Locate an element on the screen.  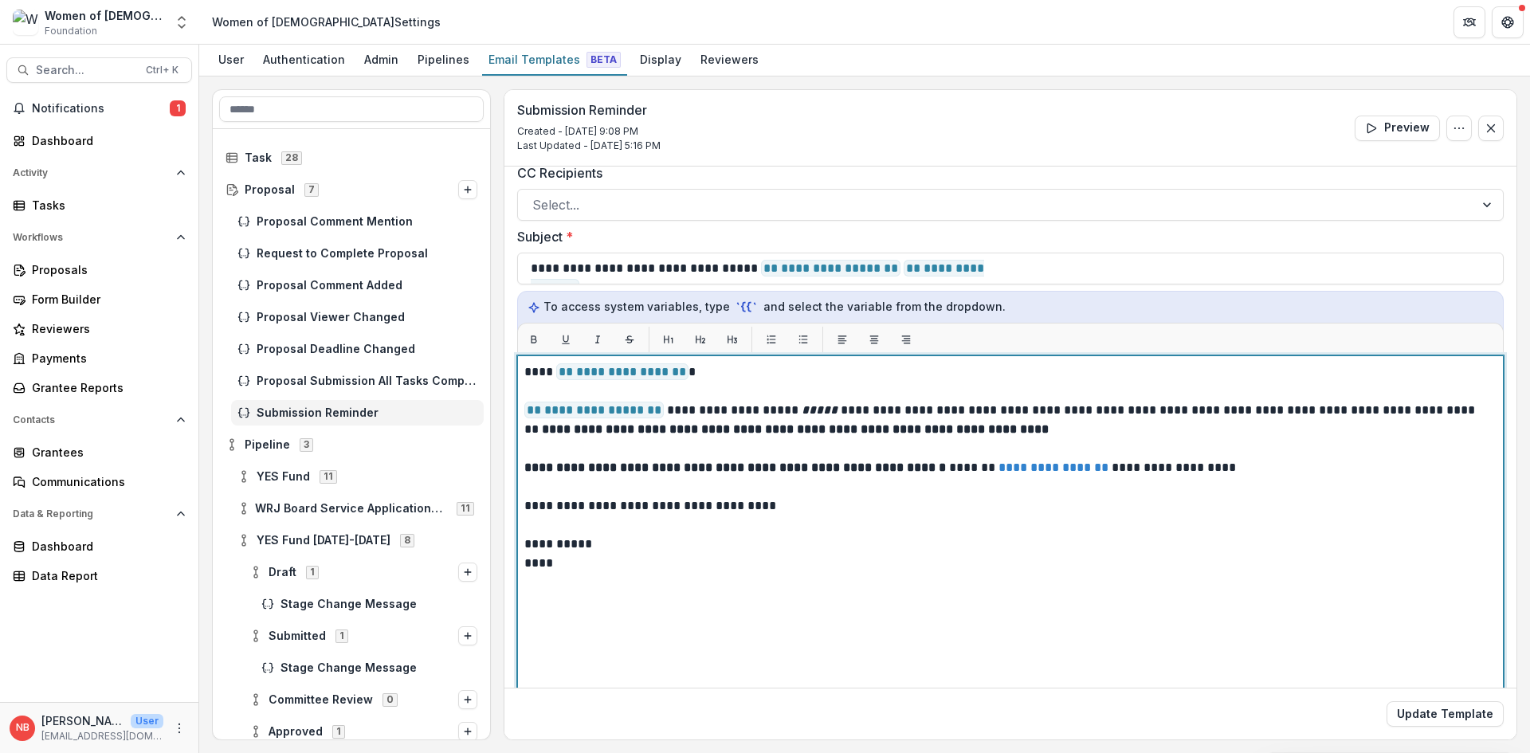
a: Communications is located at coordinates (99, 481).